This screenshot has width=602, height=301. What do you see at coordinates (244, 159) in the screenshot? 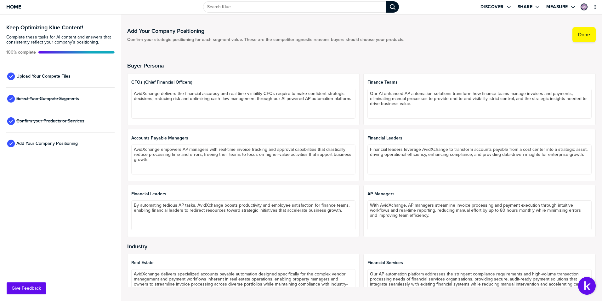
I see `textarea: AvidXchange empowers AP managers with real-time invoice tracking and approval capabilities that d...` at bounding box center [244, 159].